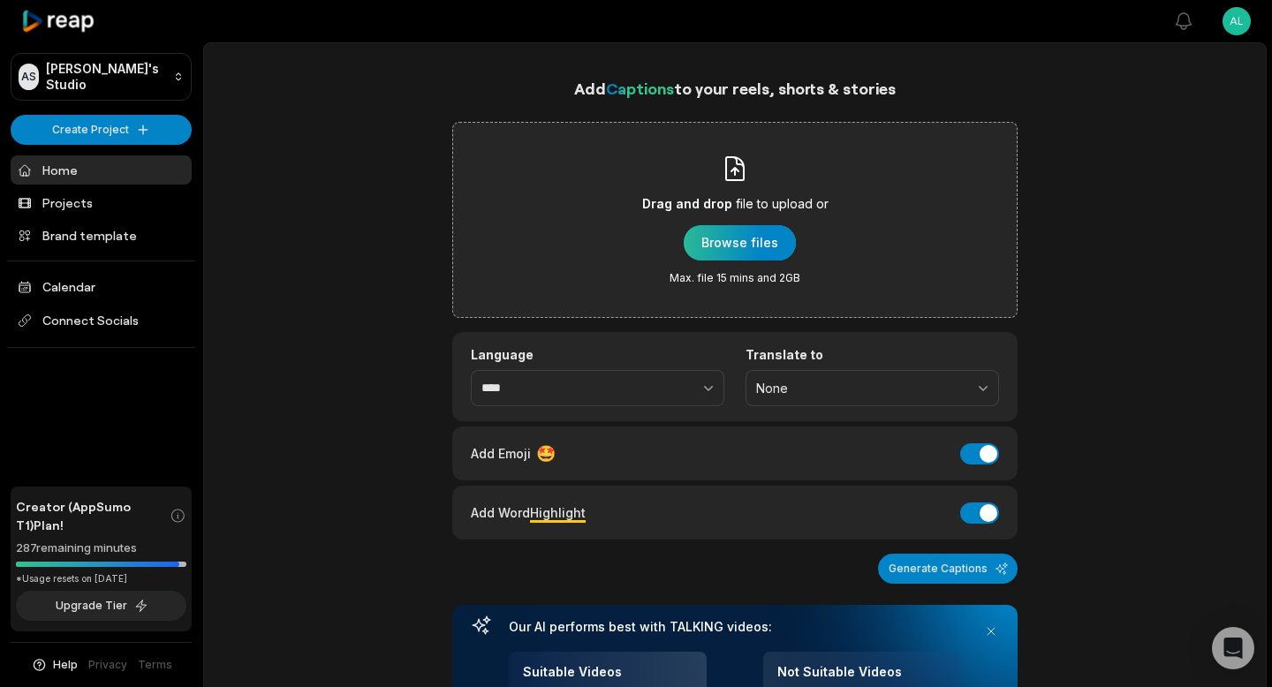  What do you see at coordinates (155, 665) in the screenshot?
I see `a: Terms` at bounding box center [155, 665].